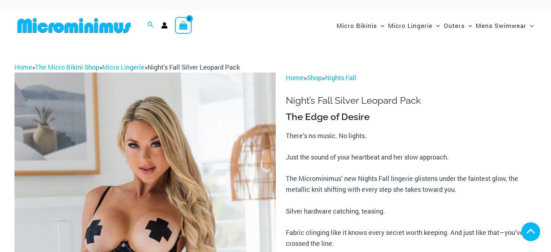 This screenshot has height=252, width=551. What do you see at coordinates (501, 25) in the screenshot?
I see `span: Mens Swimwear` at bounding box center [501, 25].